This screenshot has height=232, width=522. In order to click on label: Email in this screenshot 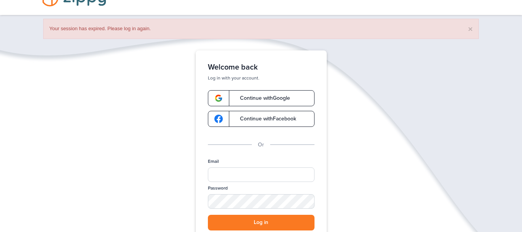, I will do `click(213, 161)`.